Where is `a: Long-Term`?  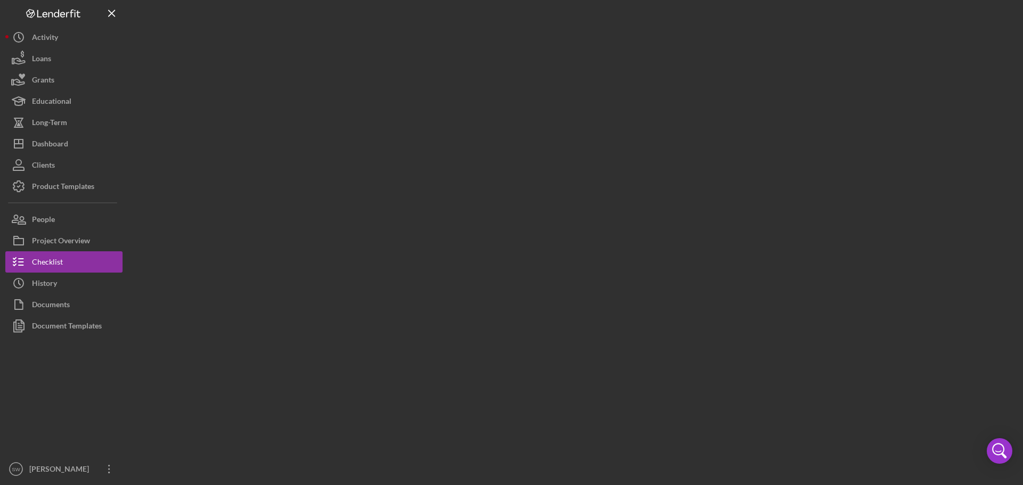
a: Long-Term is located at coordinates (64, 123).